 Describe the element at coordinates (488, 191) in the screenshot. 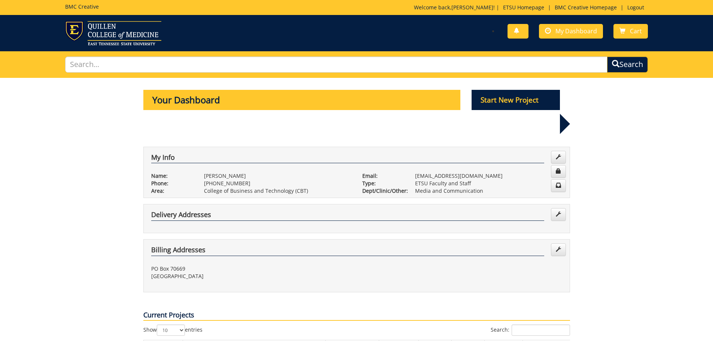

I see `p: Media and Communication` at that location.